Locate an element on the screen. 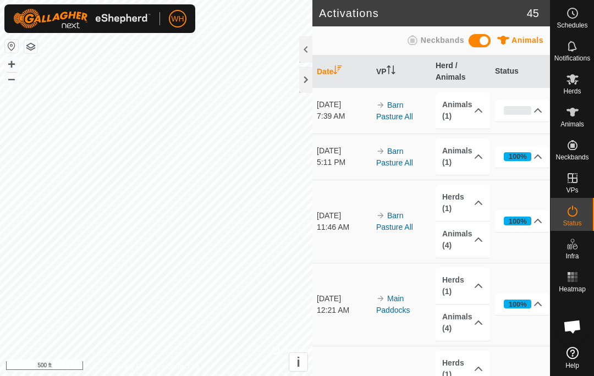  button: Map Layers is located at coordinates (31, 47).